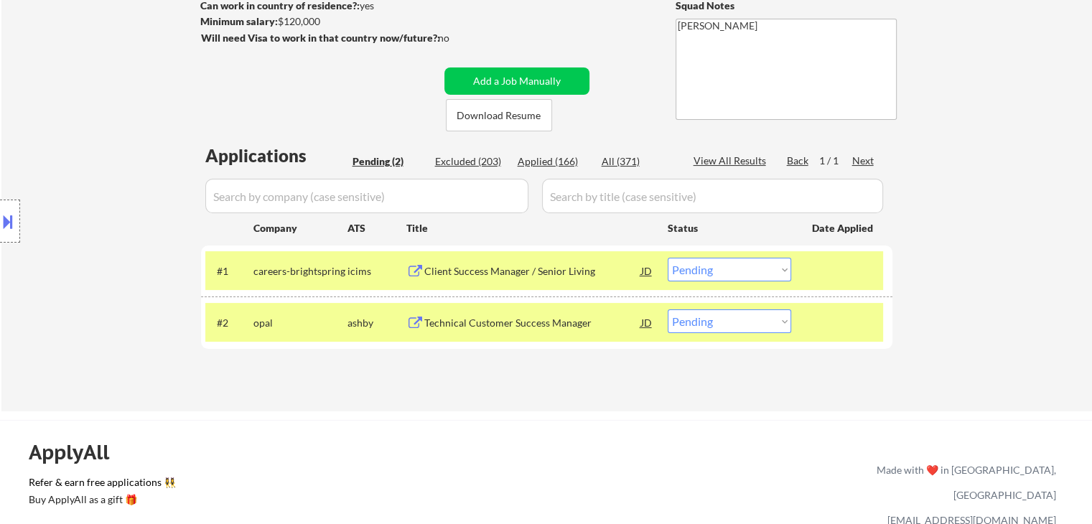 Image resolution: width=1092 pixels, height=524 pixels. What do you see at coordinates (554, 162) in the screenshot?
I see `div: Applied (166)` at bounding box center [554, 162].